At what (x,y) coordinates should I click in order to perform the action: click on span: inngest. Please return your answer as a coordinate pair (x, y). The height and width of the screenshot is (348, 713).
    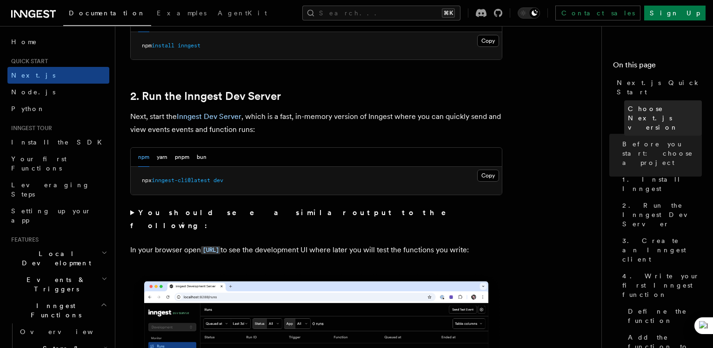
    Looking at the image, I should click on (189, 46).